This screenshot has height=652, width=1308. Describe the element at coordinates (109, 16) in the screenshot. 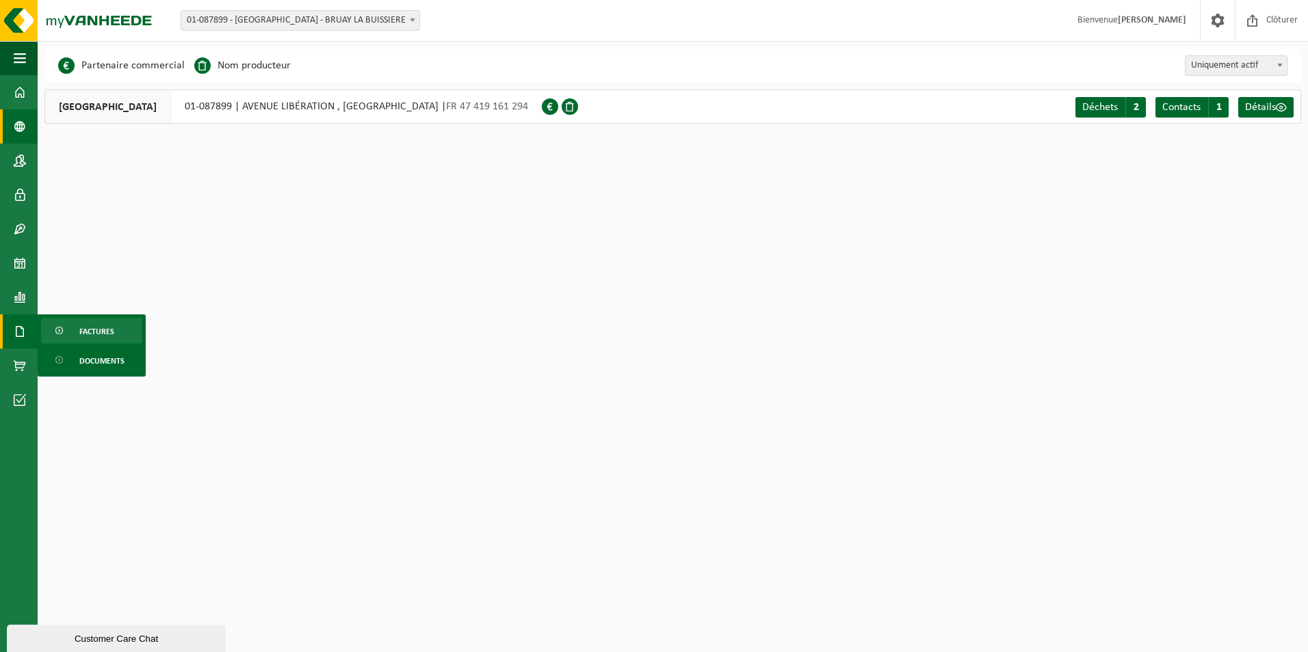

I see `div: Customer Care Chat` at that location.